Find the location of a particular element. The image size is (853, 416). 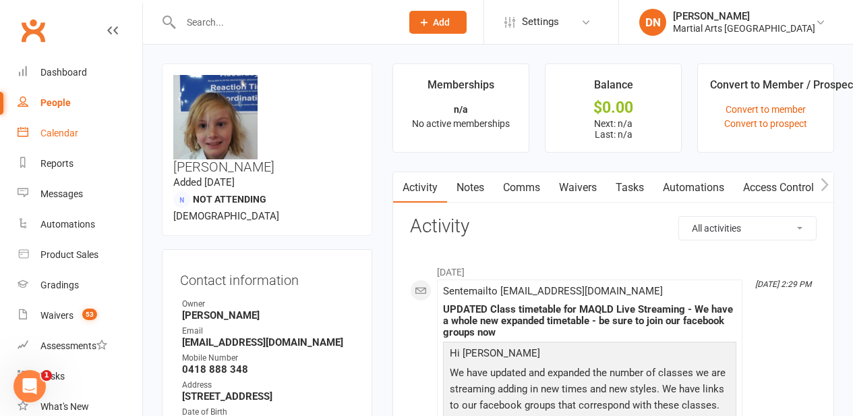

a: Dashboard is located at coordinates (80, 72).